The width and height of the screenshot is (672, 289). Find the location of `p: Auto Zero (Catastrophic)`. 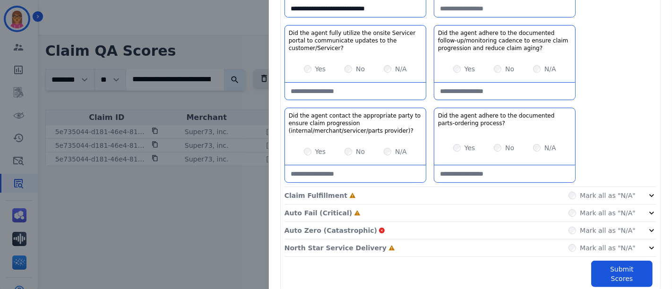

p: Auto Zero (Catastrophic) is located at coordinates (331, 231).